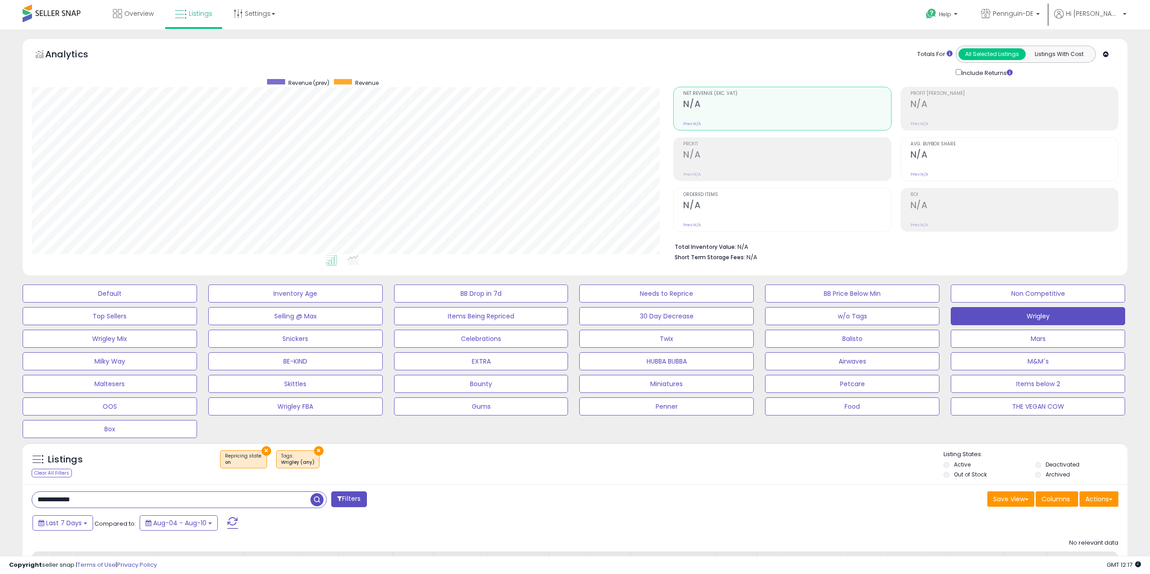  I want to click on label: Deactivated, so click(1062, 464).